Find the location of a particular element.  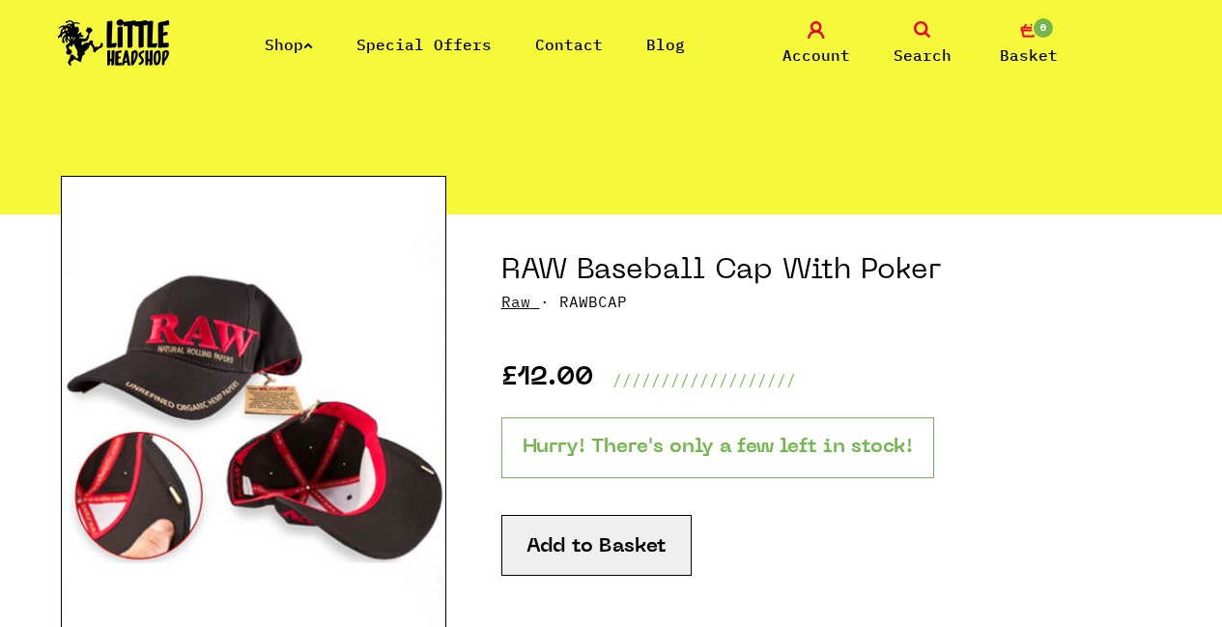

h1: RAW Baseball Cap With Poker is located at coordinates (832, 271).